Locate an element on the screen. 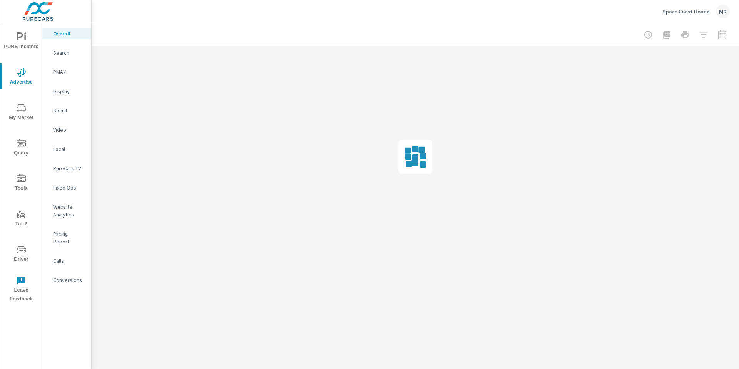 This screenshot has height=369, width=739. div: Website Analytics is located at coordinates (67, 211).